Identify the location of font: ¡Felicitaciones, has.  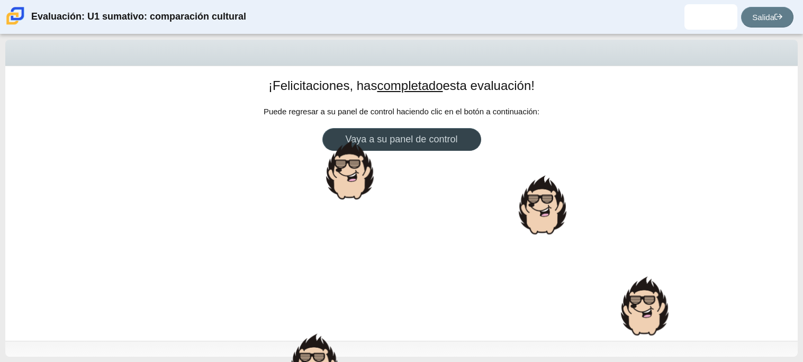
(323, 85).